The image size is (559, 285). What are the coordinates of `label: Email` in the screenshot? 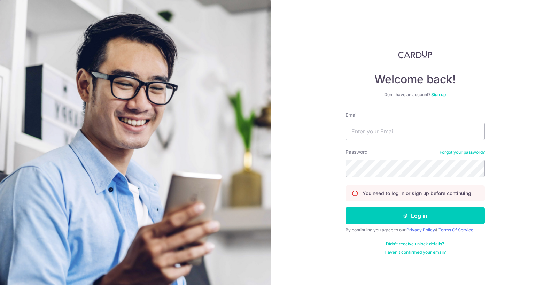 It's located at (351, 115).